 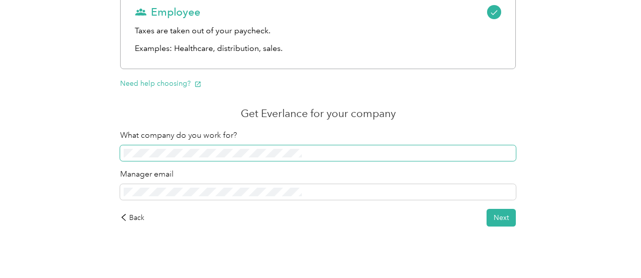 What do you see at coordinates (168, 12) in the screenshot?
I see `span: Employee` at bounding box center [168, 12].